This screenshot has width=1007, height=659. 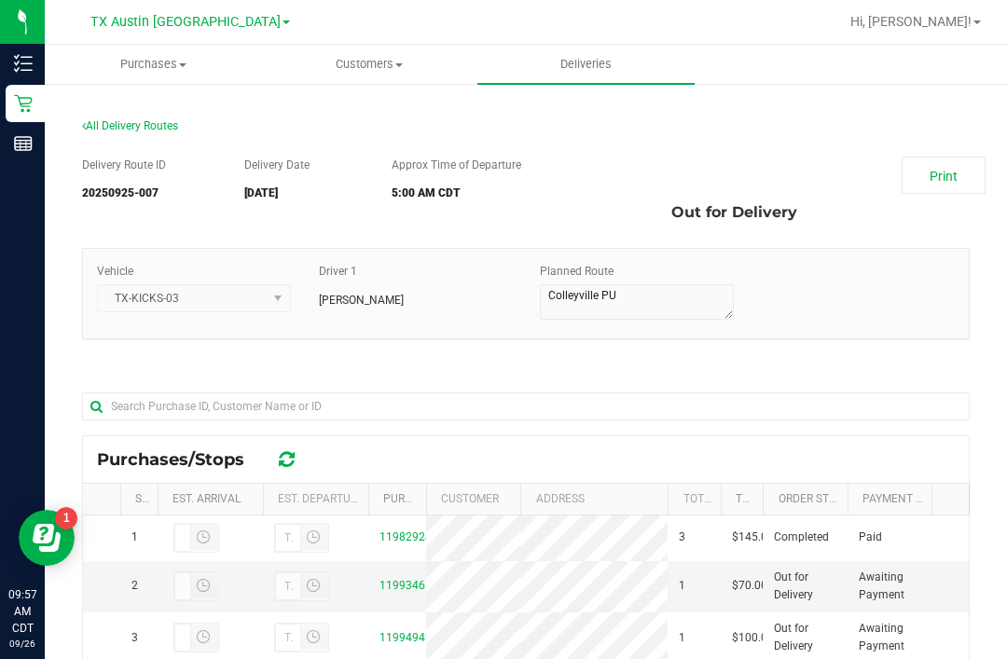 What do you see at coordinates (120, 193) in the screenshot?
I see `strong: 20250925-007` at bounding box center [120, 193].